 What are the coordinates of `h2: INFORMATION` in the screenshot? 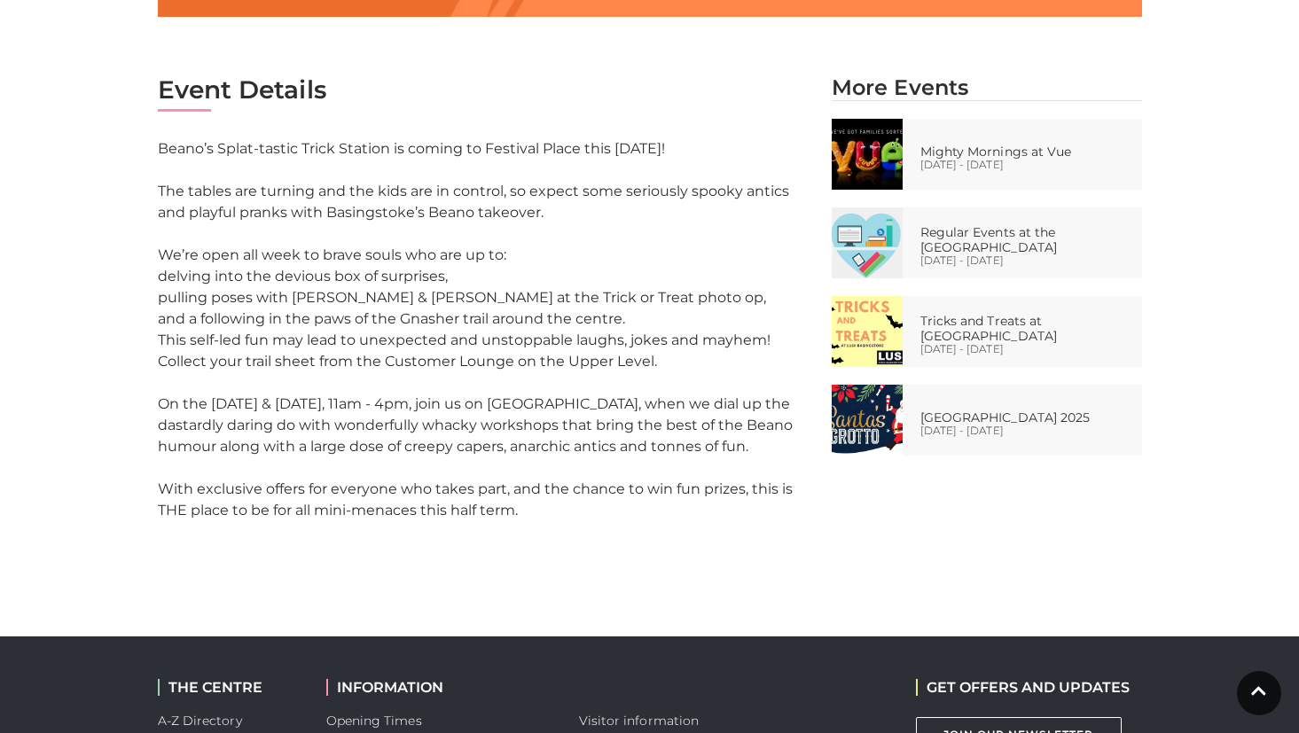 It's located at (439, 687).